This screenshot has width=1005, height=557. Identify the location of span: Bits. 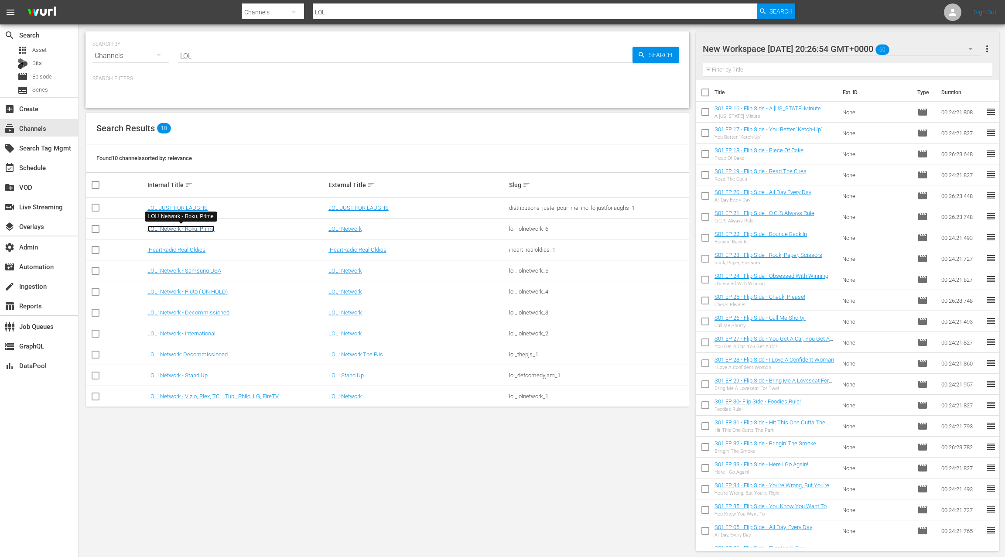
(37, 63).